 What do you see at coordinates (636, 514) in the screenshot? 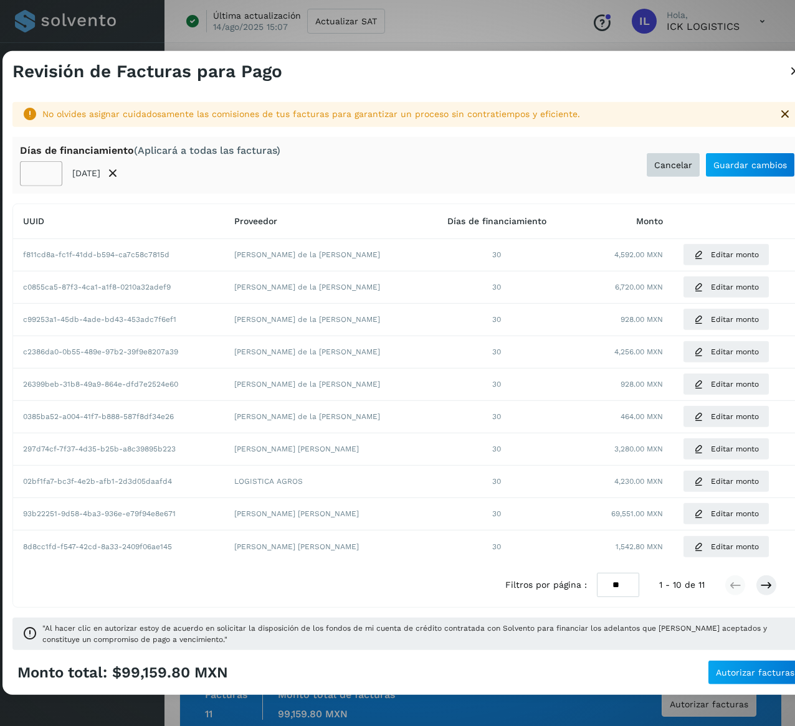
I see `span: 69,551.00 MXN` at bounding box center [636, 514].